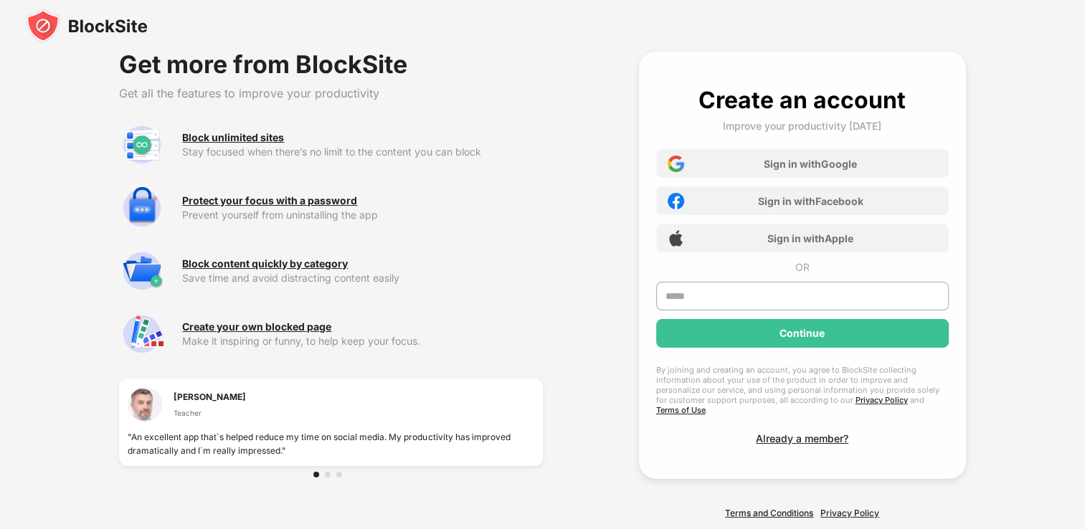  I want to click on img: premium-customize-block-page.svg, so click(142, 334).